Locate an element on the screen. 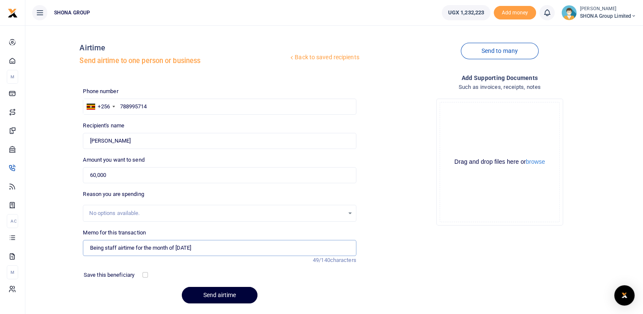 The image size is (643, 314). span: SHONA GROUP is located at coordinates (72, 13).